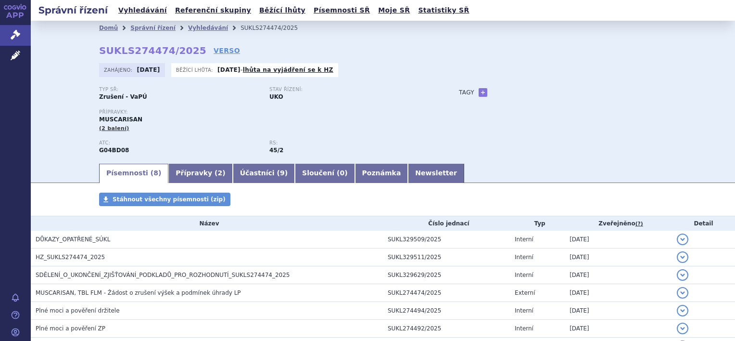 Image resolution: width=735 pixels, height=341 pixels. Describe the element at coordinates (70, 328) in the screenshot. I see `span: Plné moci a pověření ZP` at that location.